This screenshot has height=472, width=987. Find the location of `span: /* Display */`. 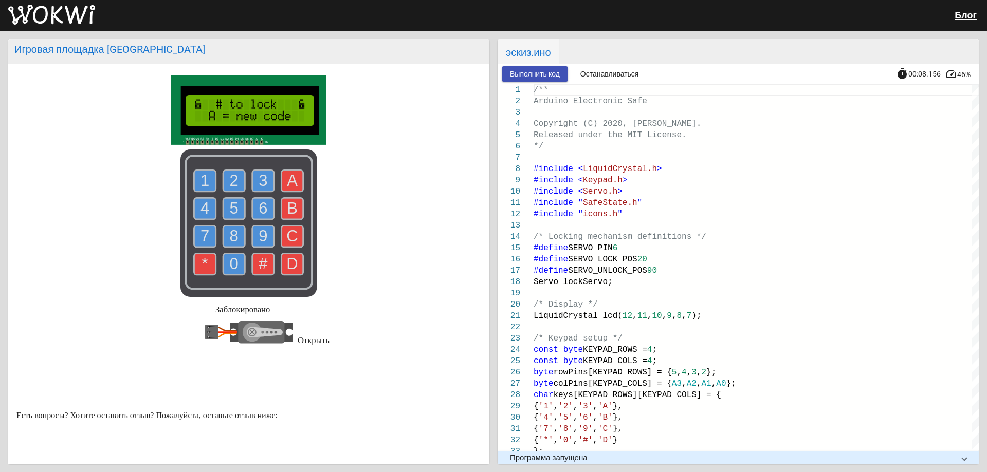

span: /* Display */ is located at coordinates (565, 305).